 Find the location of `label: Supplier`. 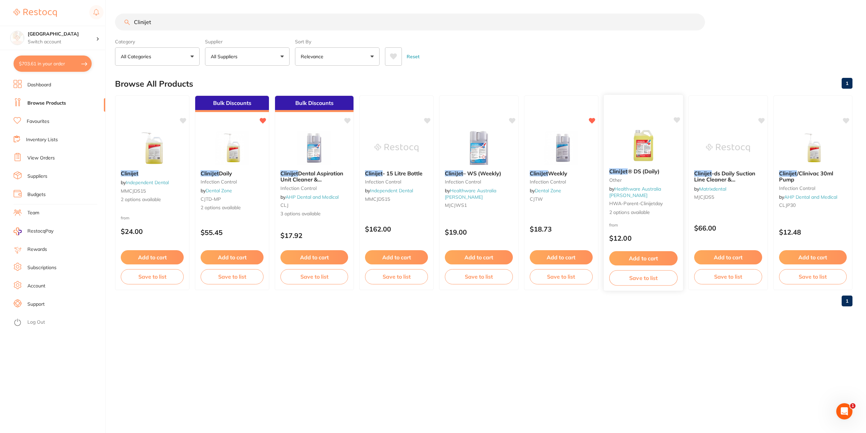

label: Supplier is located at coordinates (247, 42).